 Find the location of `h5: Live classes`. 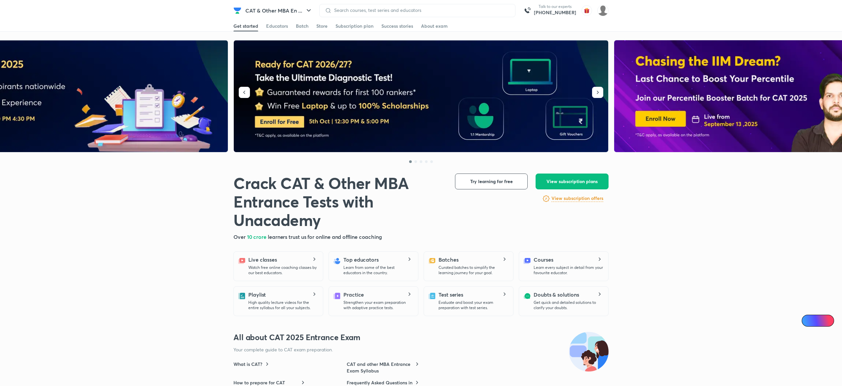

h5: Live classes is located at coordinates (263, 260).